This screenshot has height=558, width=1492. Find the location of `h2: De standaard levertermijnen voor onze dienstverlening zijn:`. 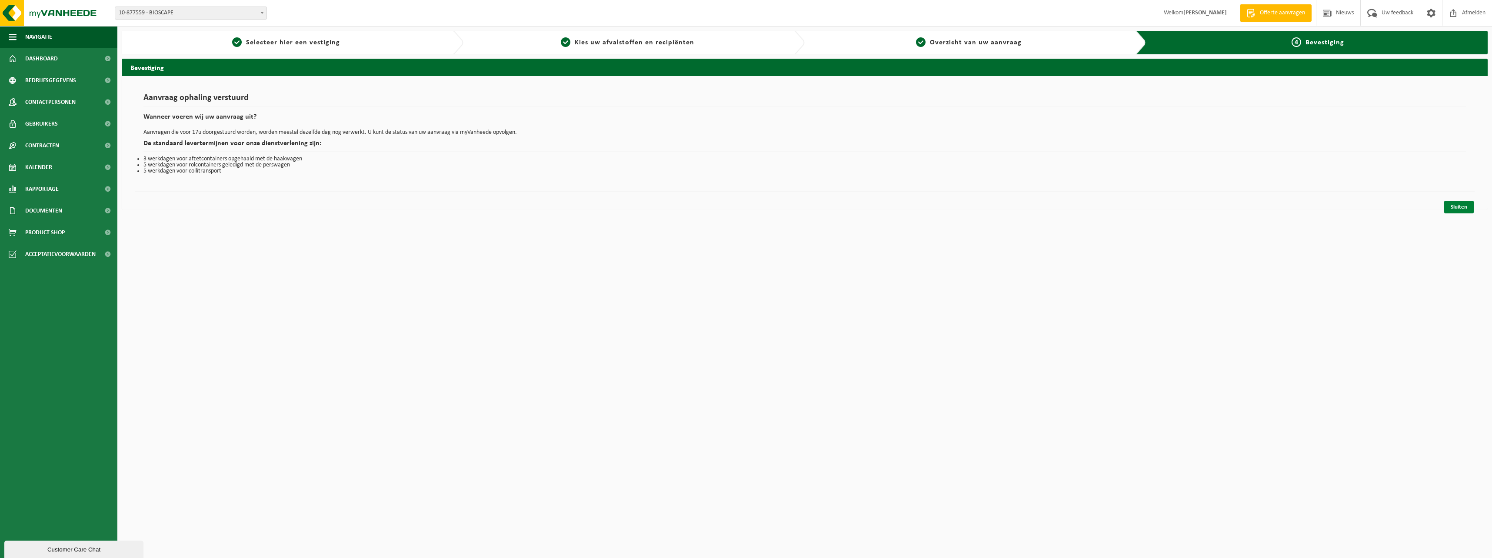

h2: De standaard levertermijnen voor onze dienstverlening zijn: is located at coordinates (805, 146).